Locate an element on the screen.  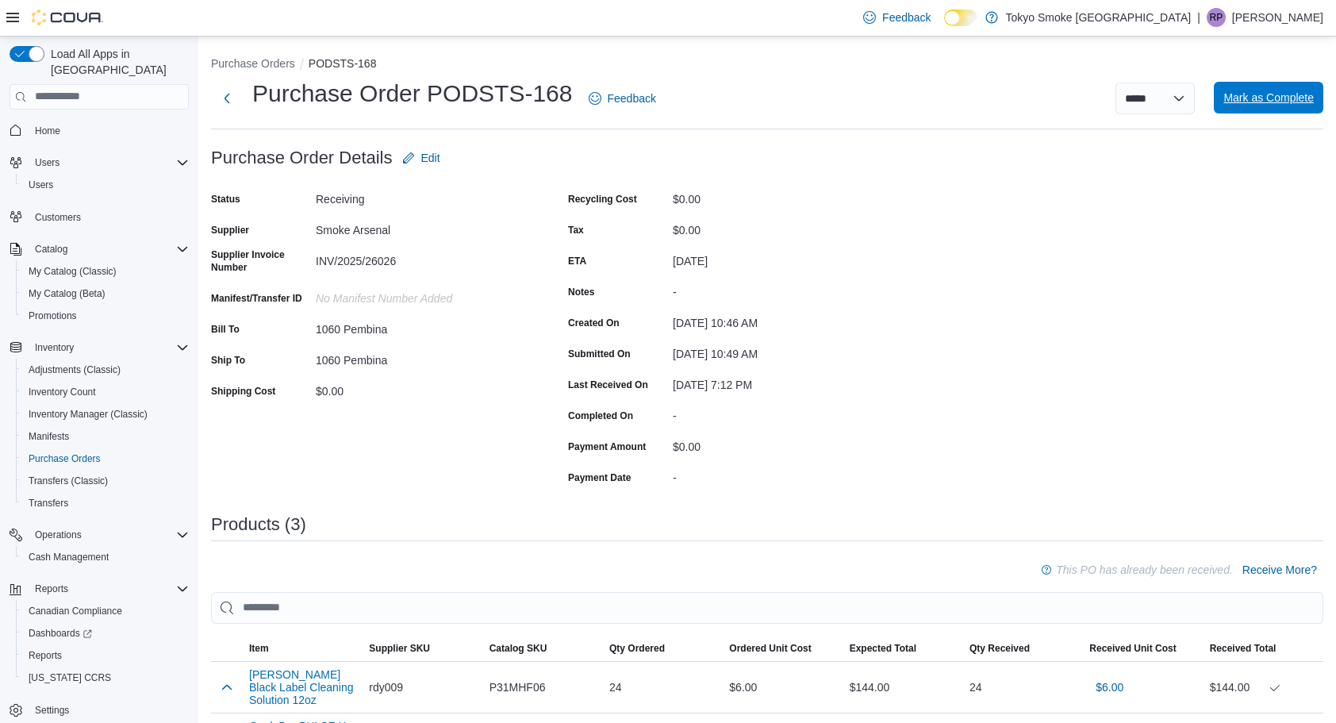
a: Manifests is located at coordinates (48, 436).